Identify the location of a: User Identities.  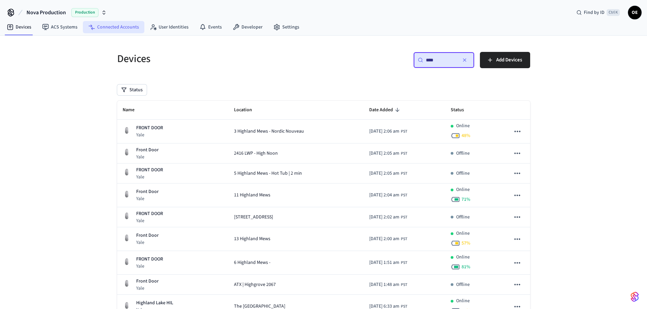
(169, 27).